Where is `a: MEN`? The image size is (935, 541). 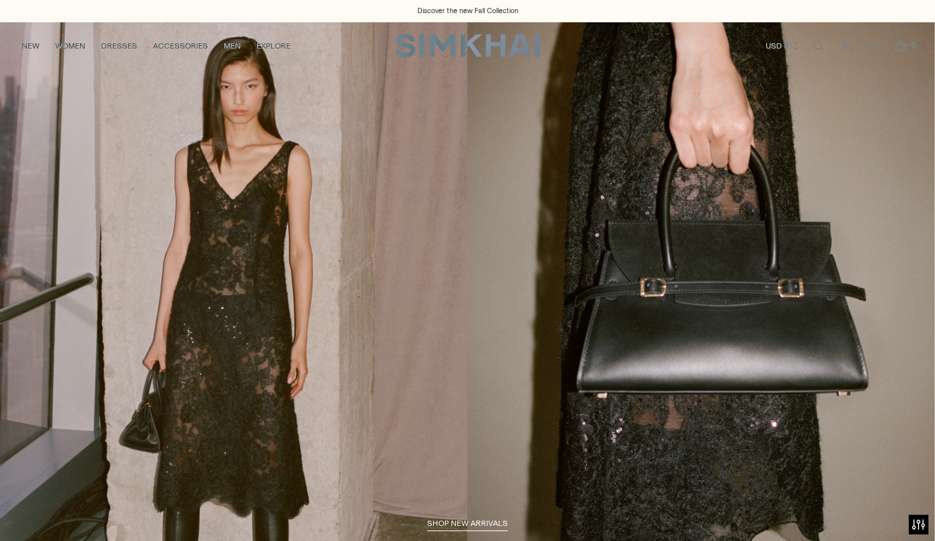
a: MEN is located at coordinates (232, 46).